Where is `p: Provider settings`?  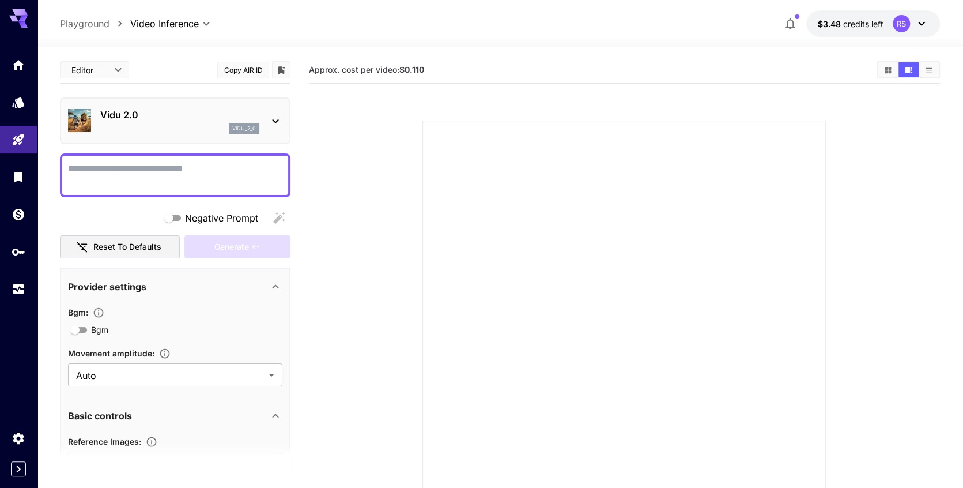 p: Provider settings is located at coordinates (107, 286).